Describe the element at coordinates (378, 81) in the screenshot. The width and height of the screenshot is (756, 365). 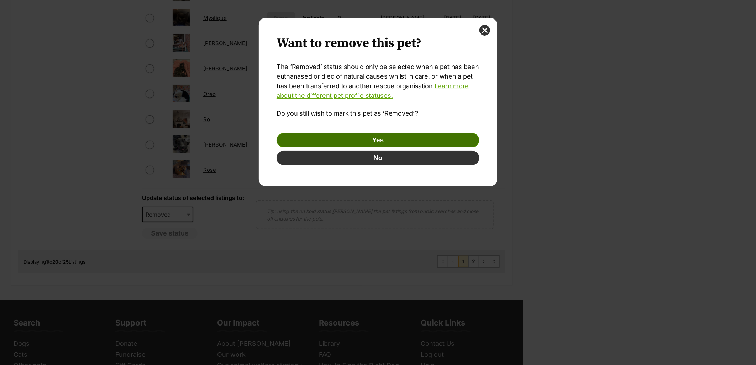
I see `p: The ‘Removed’ status should only be selected when a pet has been euthanased or died of natural ca...` at that location.